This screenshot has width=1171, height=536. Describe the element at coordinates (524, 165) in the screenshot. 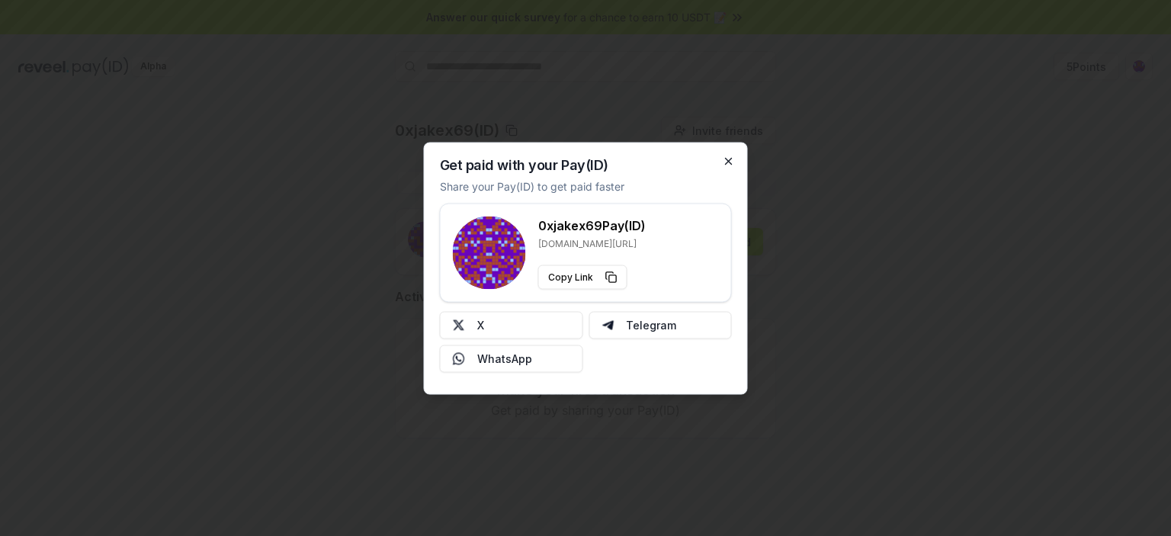

I see `h2: Get paid with your Pay(ID)` at that location.